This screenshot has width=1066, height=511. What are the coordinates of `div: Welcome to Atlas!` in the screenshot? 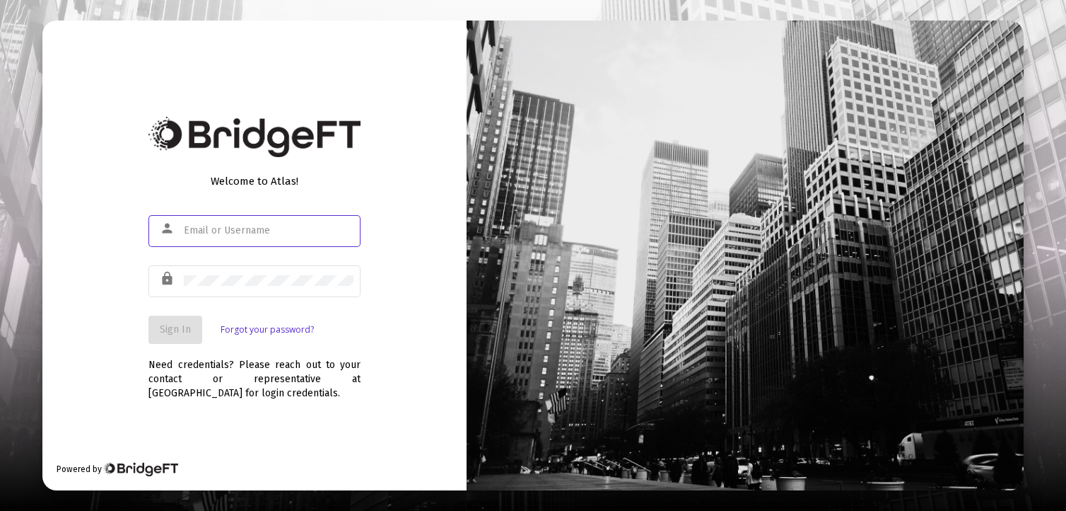 It's located at (255, 181).